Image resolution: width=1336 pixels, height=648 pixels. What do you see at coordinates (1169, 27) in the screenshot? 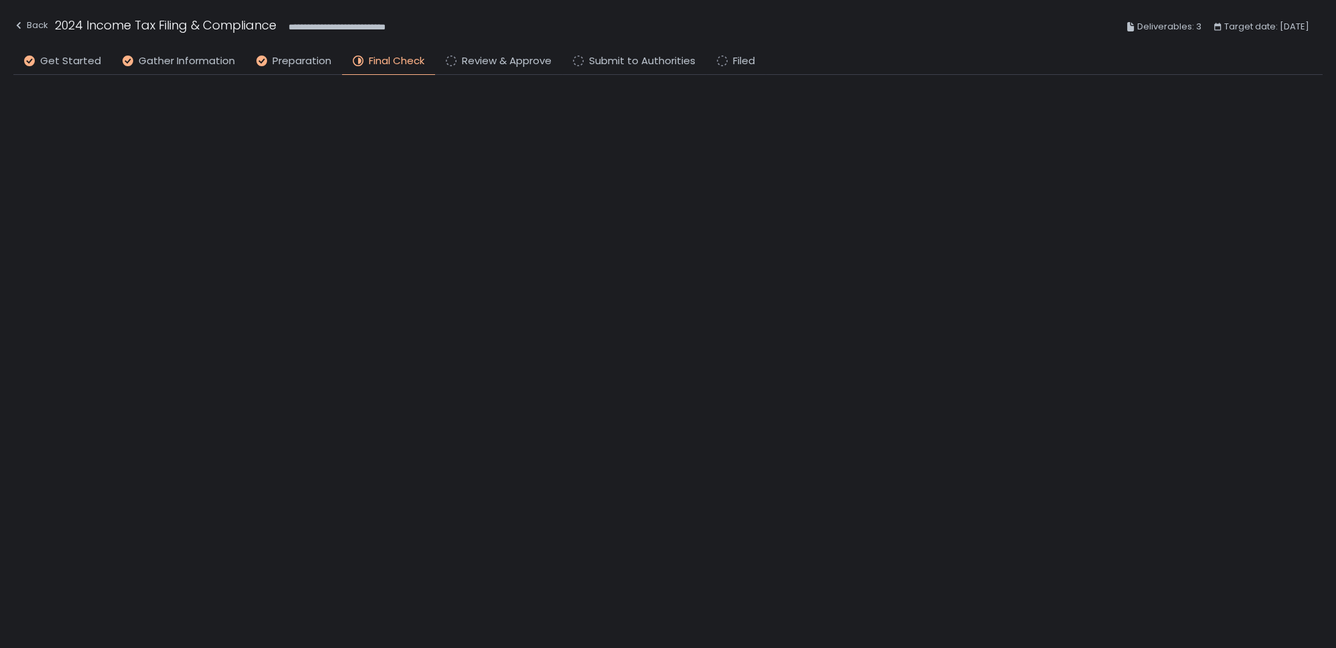
I see `span: Deliverables: 3` at bounding box center [1169, 27].